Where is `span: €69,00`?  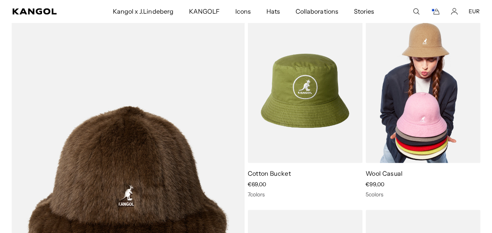 span: €69,00 is located at coordinates (257, 184).